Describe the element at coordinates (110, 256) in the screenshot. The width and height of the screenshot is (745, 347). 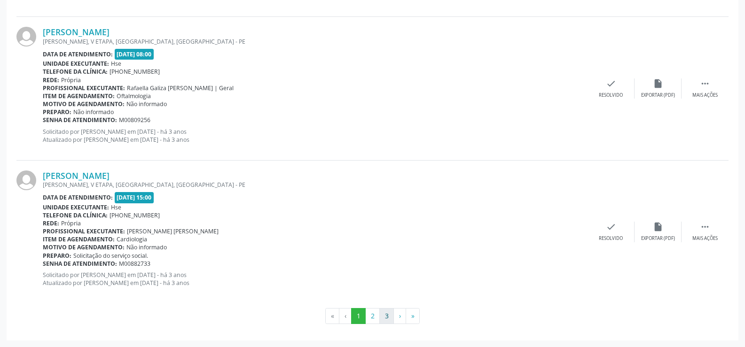
I see `span: Solicitação do serviço social.` at that location.